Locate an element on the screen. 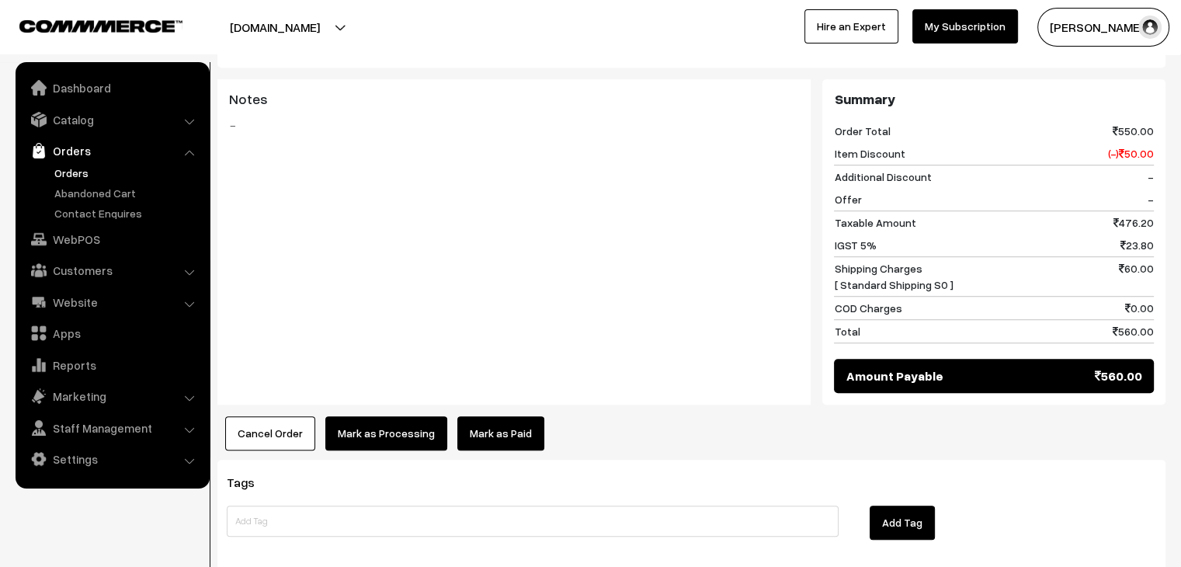 This screenshot has width=1181, height=567. span: Additional Discount is located at coordinates (882, 176).